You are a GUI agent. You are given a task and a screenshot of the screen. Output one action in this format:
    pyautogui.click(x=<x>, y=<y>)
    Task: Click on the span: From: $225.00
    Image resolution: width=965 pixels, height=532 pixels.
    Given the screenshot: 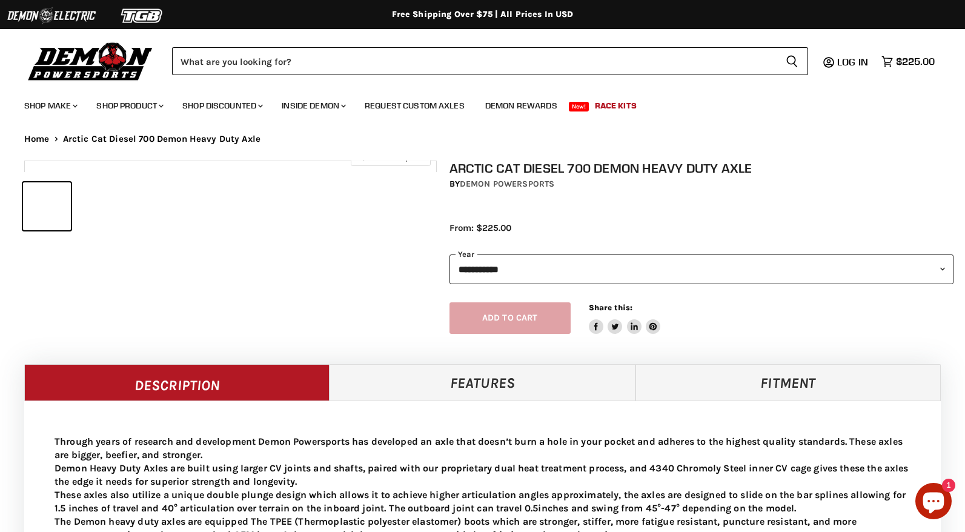 What is the action you would take?
    pyautogui.click(x=481, y=228)
    